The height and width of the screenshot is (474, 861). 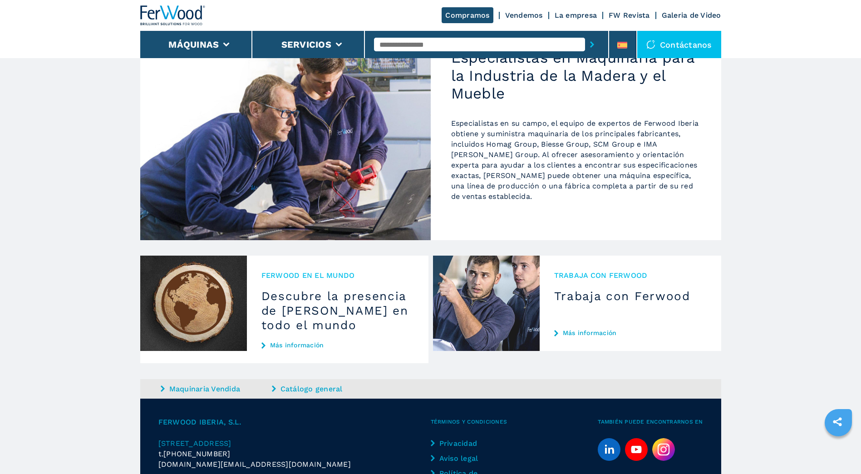 What do you see at coordinates (295, 422) in the screenshot?
I see `span: Ferwood Iberia, S.L.` at bounding box center [295, 422].